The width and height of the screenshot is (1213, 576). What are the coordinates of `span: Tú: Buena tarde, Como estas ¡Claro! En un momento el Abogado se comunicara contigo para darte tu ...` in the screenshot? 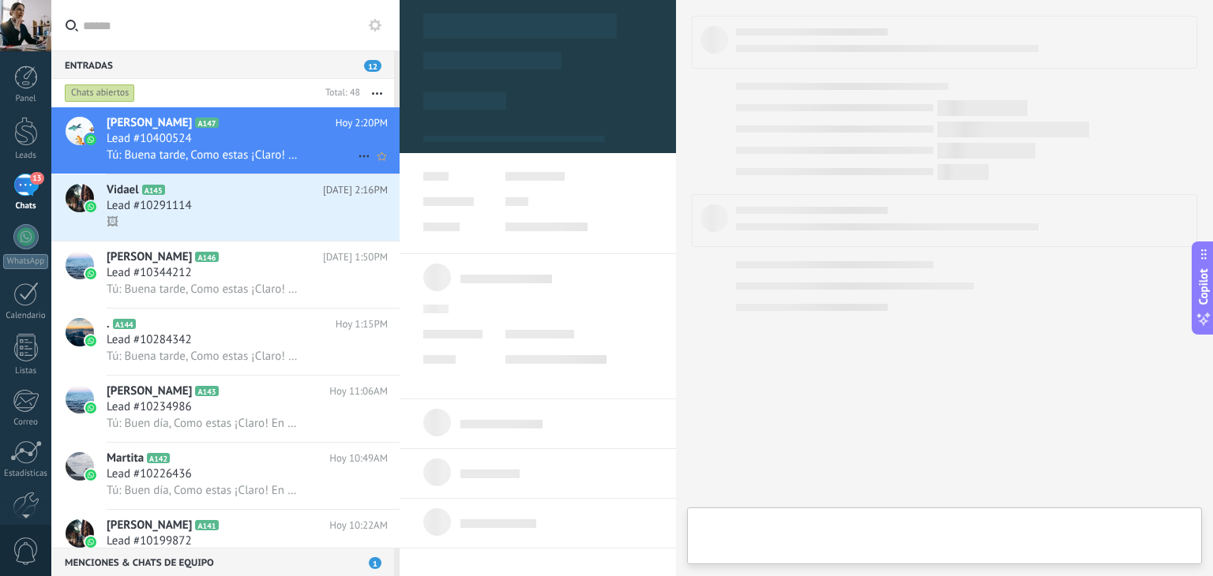 It's located at (204, 155).